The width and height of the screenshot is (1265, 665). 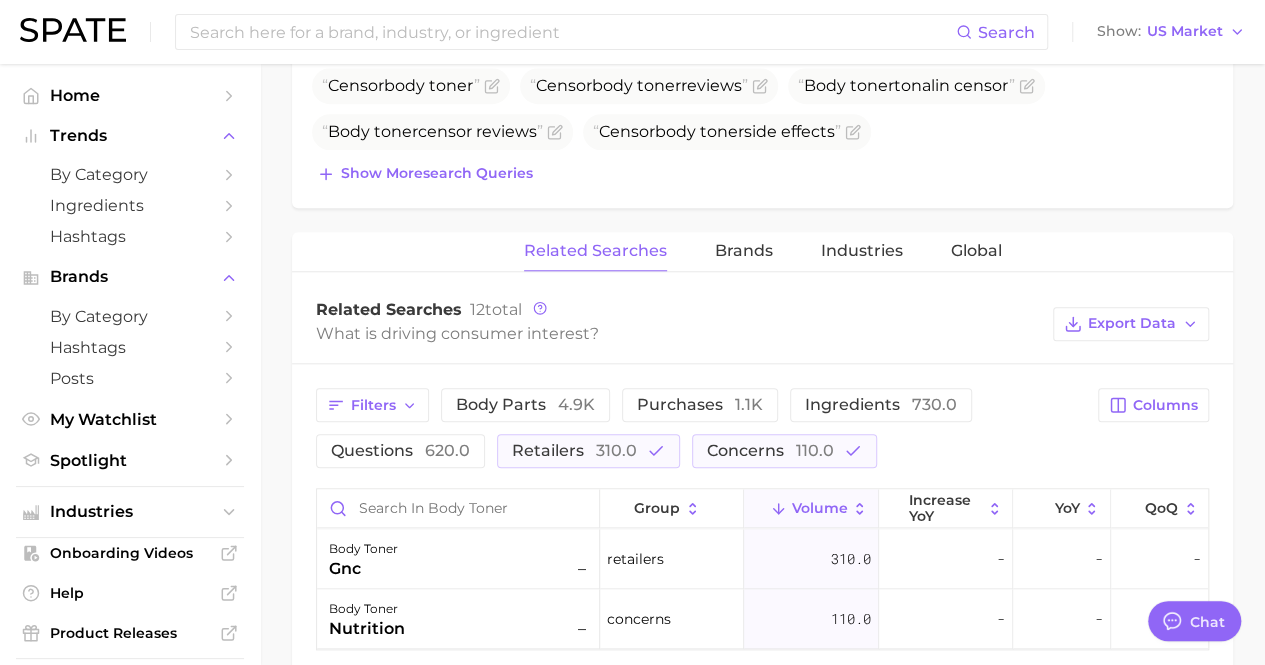 What do you see at coordinates (130, 460) in the screenshot?
I see `span: Spotlight` at bounding box center [130, 460].